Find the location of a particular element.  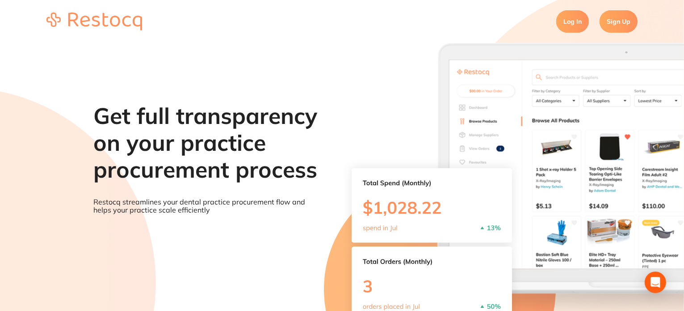

img: restocq_logo.svg is located at coordinates (94, 21).